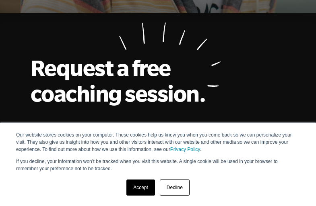 The image size is (316, 206). I want to click on a: Privacy Policy, so click(185, 150).